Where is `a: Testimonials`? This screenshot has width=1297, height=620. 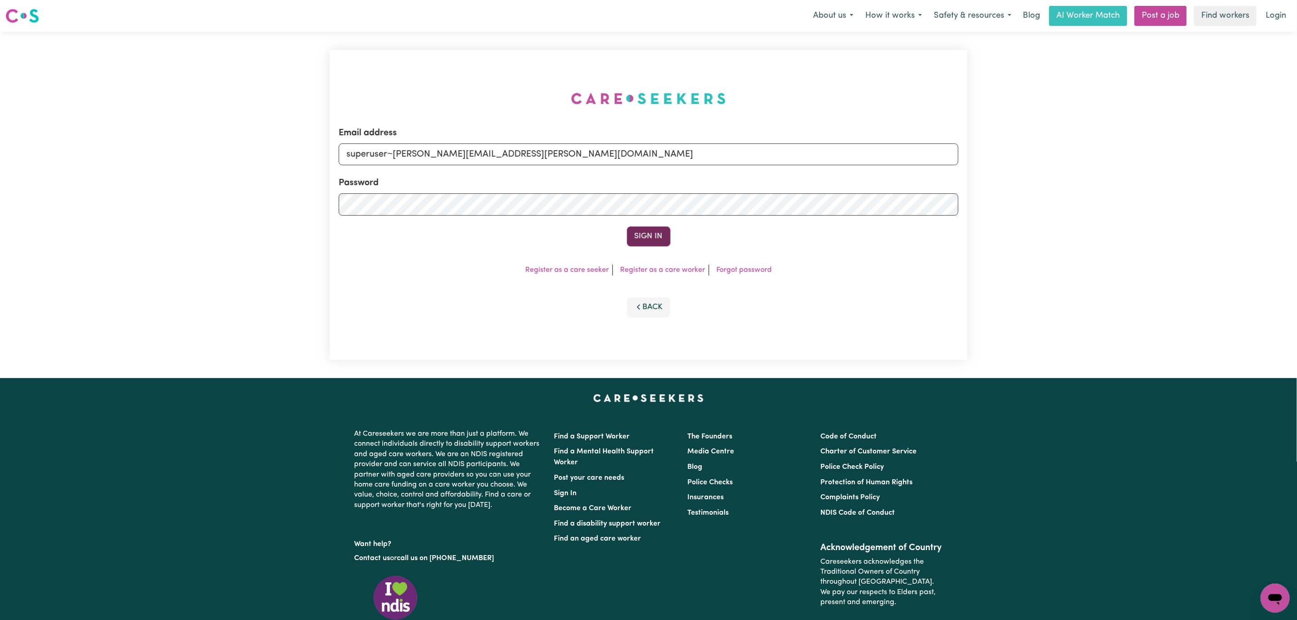 a: Testimonials is located at coordinates (708, 513).